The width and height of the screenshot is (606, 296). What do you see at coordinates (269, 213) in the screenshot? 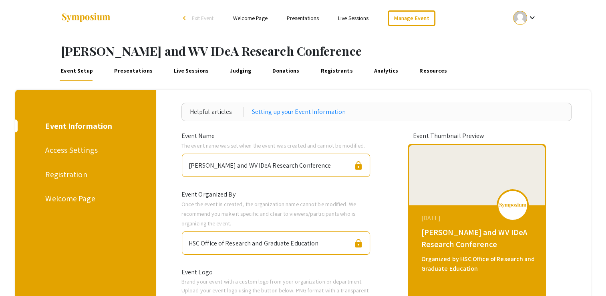
I see `span: Once the event is created, the organization name cannot be modified. We recommend you make it spe...` at bounding box center [269, 213].